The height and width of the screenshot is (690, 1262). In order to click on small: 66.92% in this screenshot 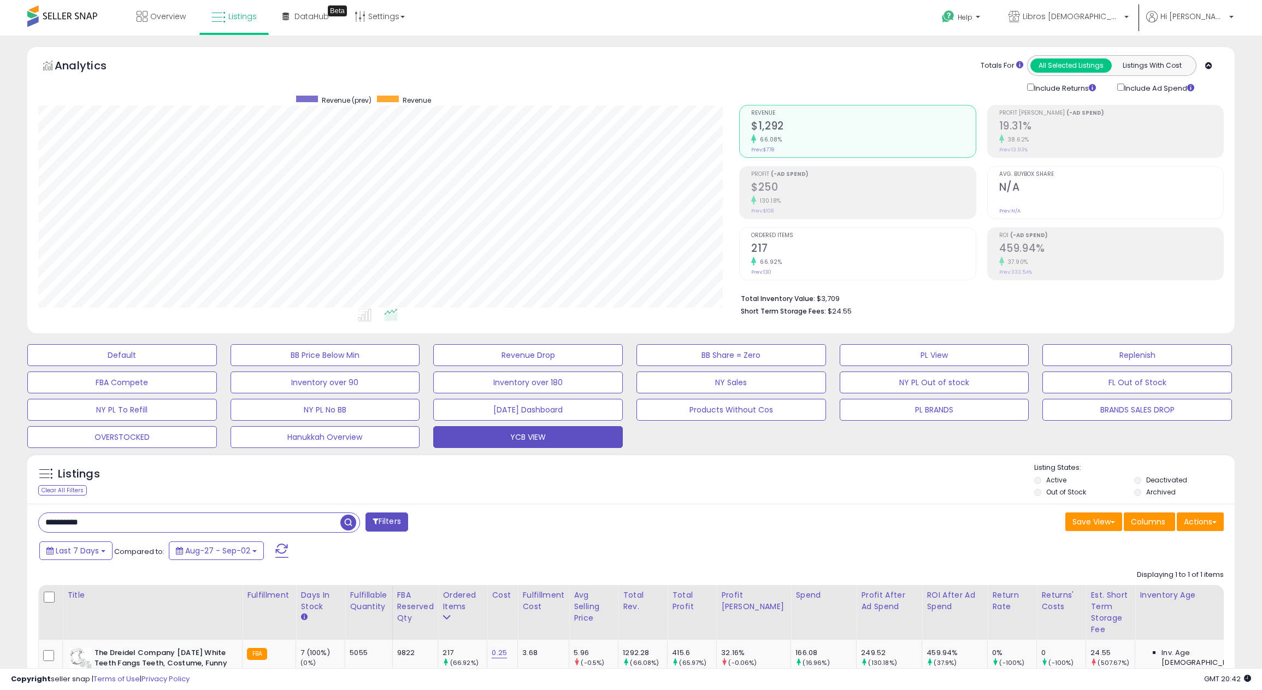, I will do `click(769, 262)`.